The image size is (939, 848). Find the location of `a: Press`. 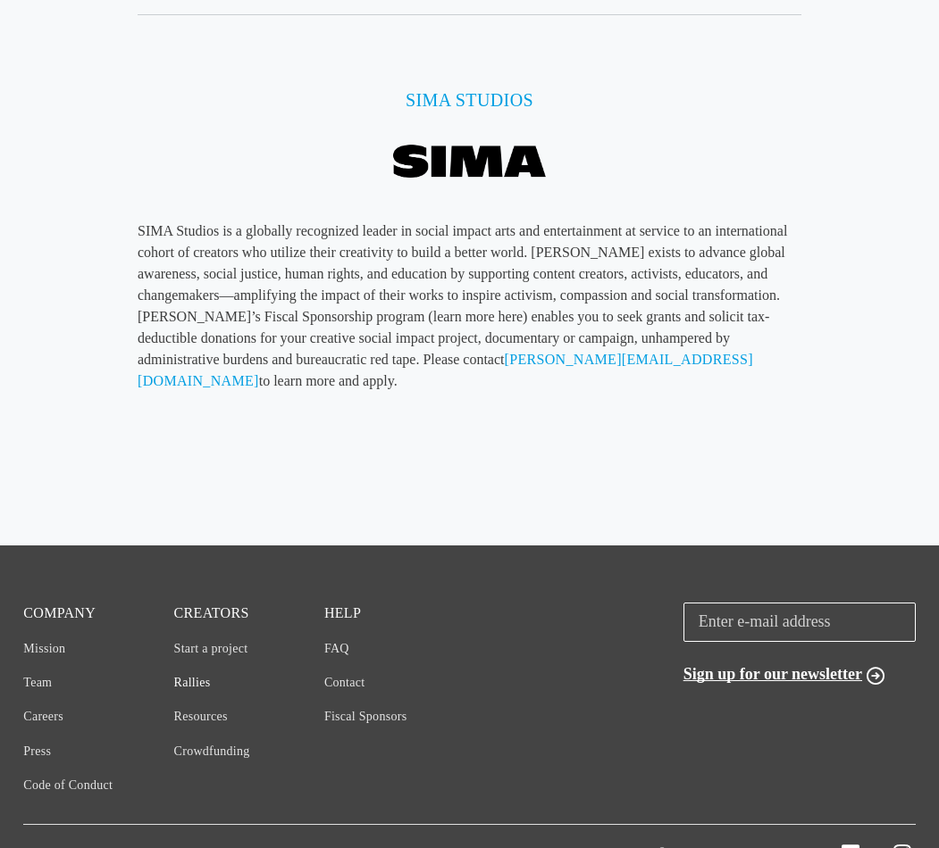

a: Press is located at coordinates (37, 751).